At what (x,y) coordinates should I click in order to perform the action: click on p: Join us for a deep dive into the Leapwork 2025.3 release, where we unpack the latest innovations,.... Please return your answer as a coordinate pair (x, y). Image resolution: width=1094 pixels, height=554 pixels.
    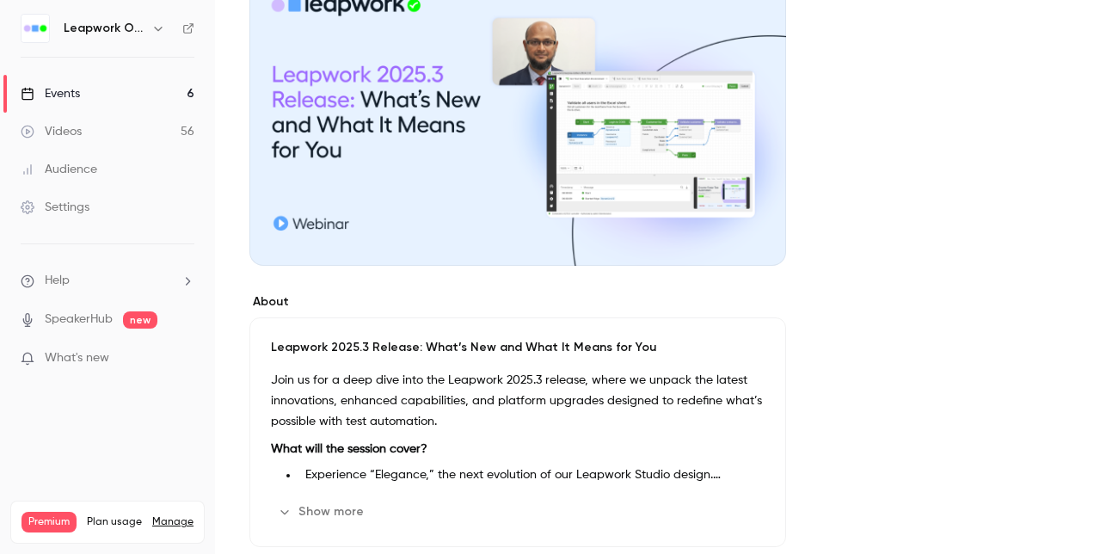
    Looking at the image, I should click on (518, 401).